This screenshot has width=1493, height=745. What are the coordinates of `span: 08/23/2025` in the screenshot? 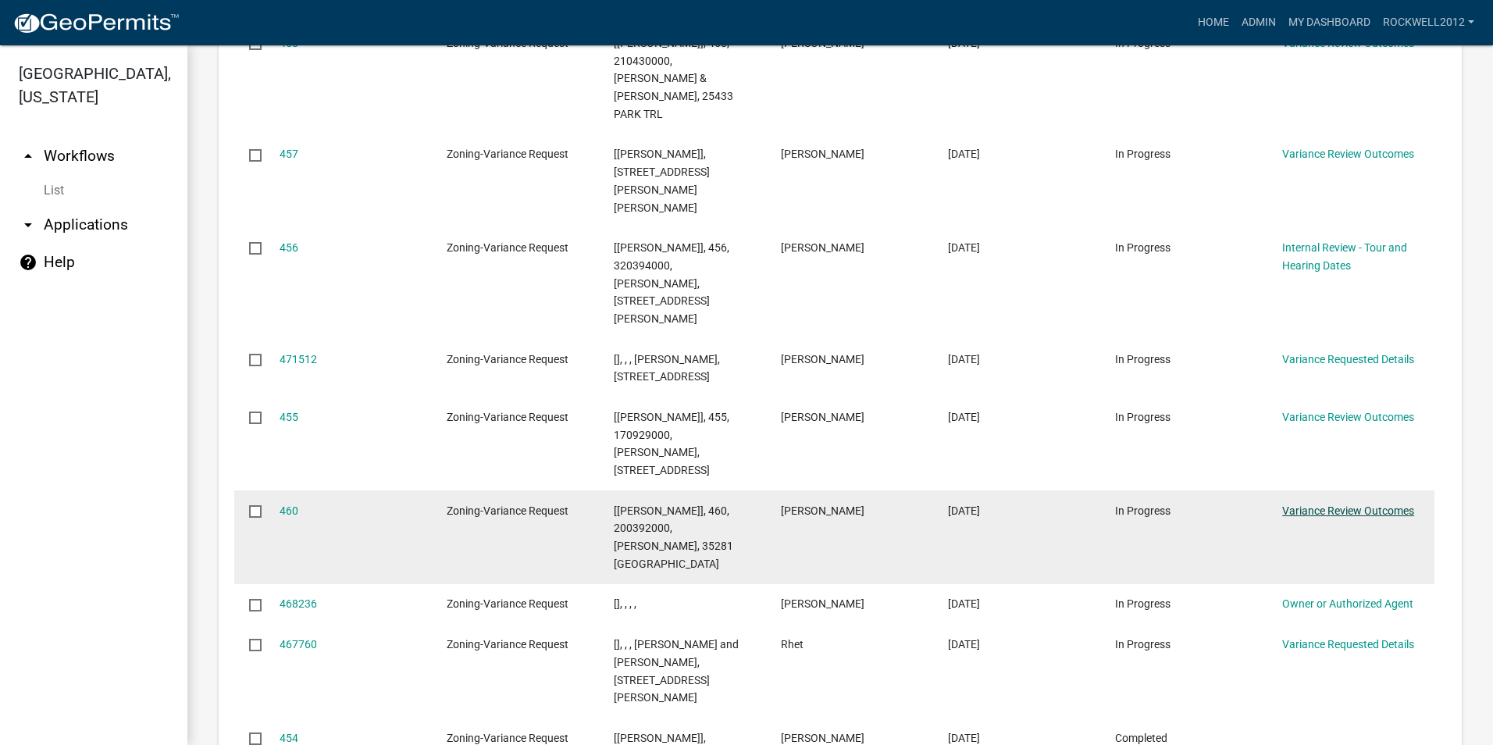 It's located at (964, 604).